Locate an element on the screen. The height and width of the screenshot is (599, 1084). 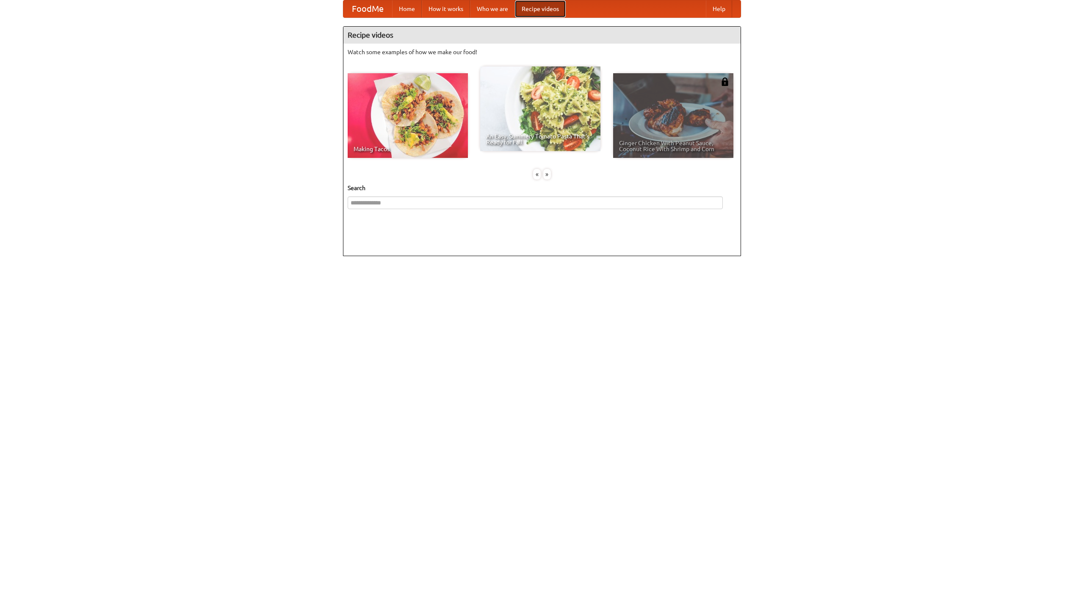
a: Home is located at coordinates (407, 9).